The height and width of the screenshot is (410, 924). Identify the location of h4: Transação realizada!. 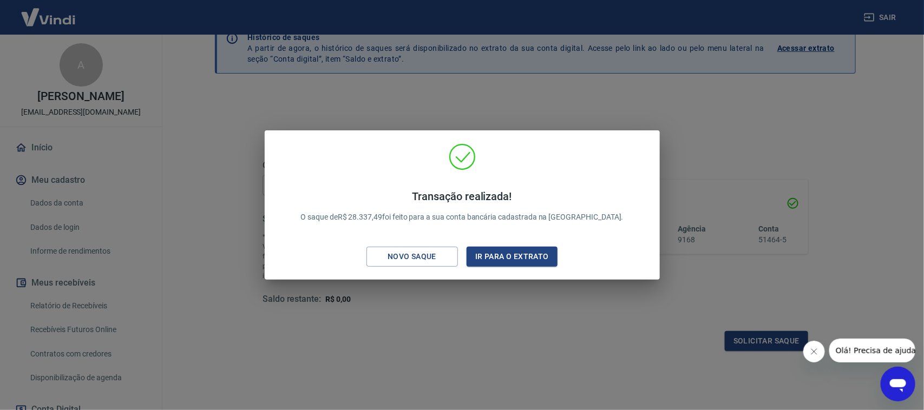
(462, 197).